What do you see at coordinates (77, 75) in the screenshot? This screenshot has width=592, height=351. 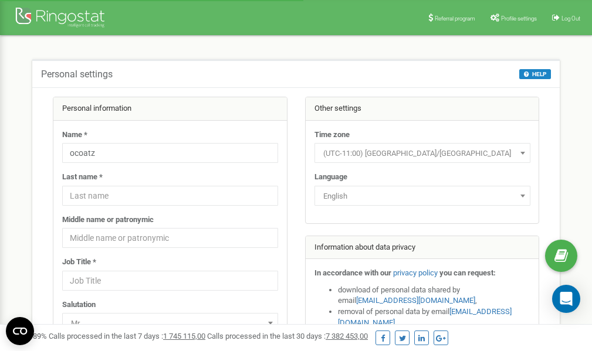 I see `h5: Personal settings` at bounding box center [77, 75].